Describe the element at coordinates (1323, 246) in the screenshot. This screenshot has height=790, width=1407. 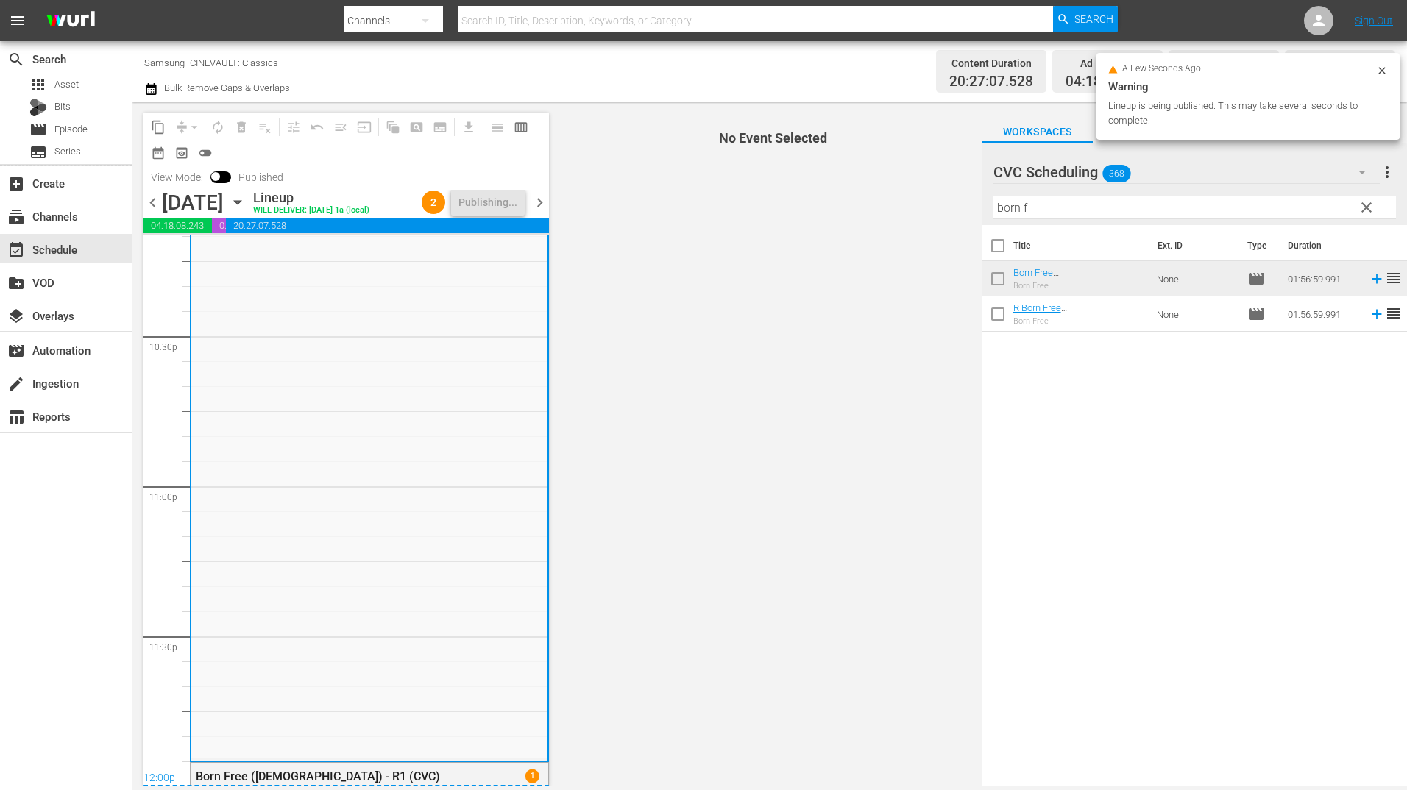
I see `th: Duration` at that location.